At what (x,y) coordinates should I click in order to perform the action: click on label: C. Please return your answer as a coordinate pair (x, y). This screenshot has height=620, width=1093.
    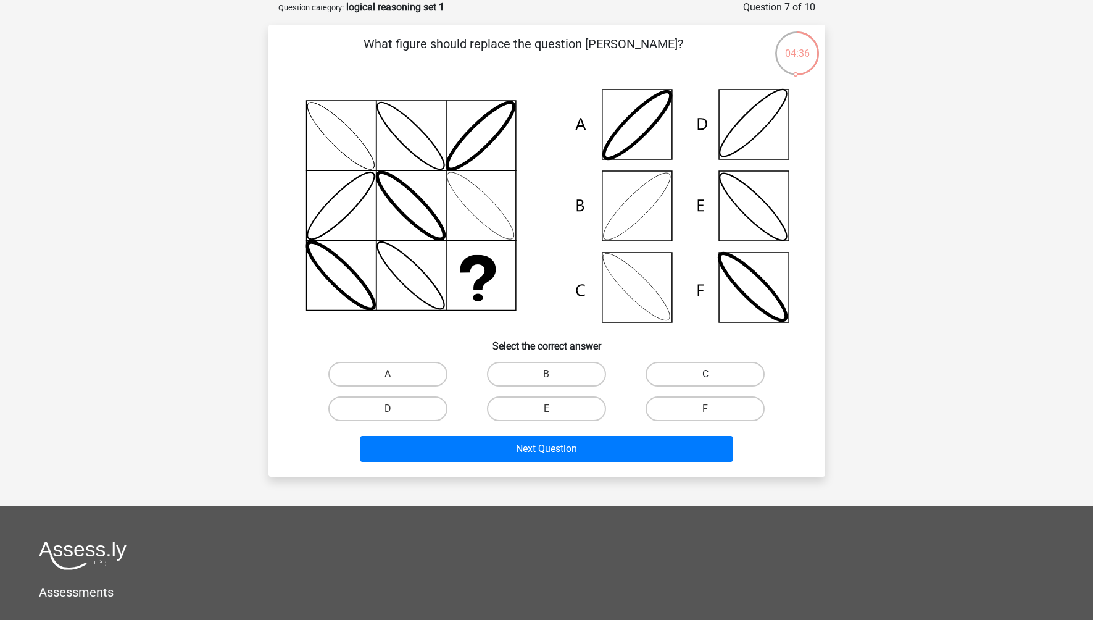
    Looking at the image, I should click on (705, 374).